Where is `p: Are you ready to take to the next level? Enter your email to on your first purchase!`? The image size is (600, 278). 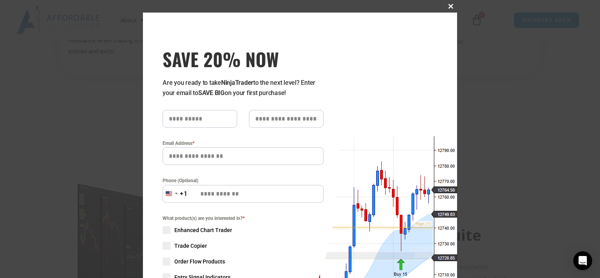
p: Are you ready to take to the next level? Enter your email to on your first purchase! is located at coordinates (243, 88).